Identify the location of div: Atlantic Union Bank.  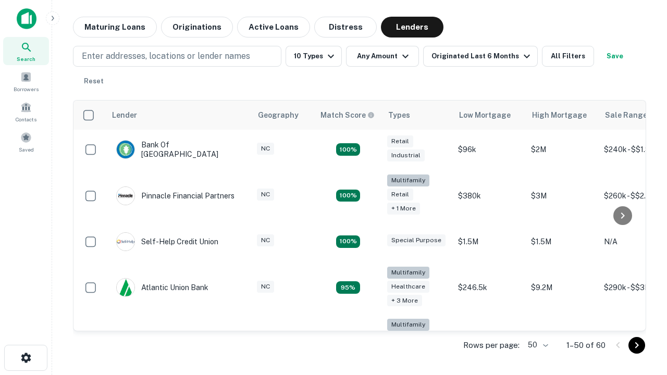
(162, 288).